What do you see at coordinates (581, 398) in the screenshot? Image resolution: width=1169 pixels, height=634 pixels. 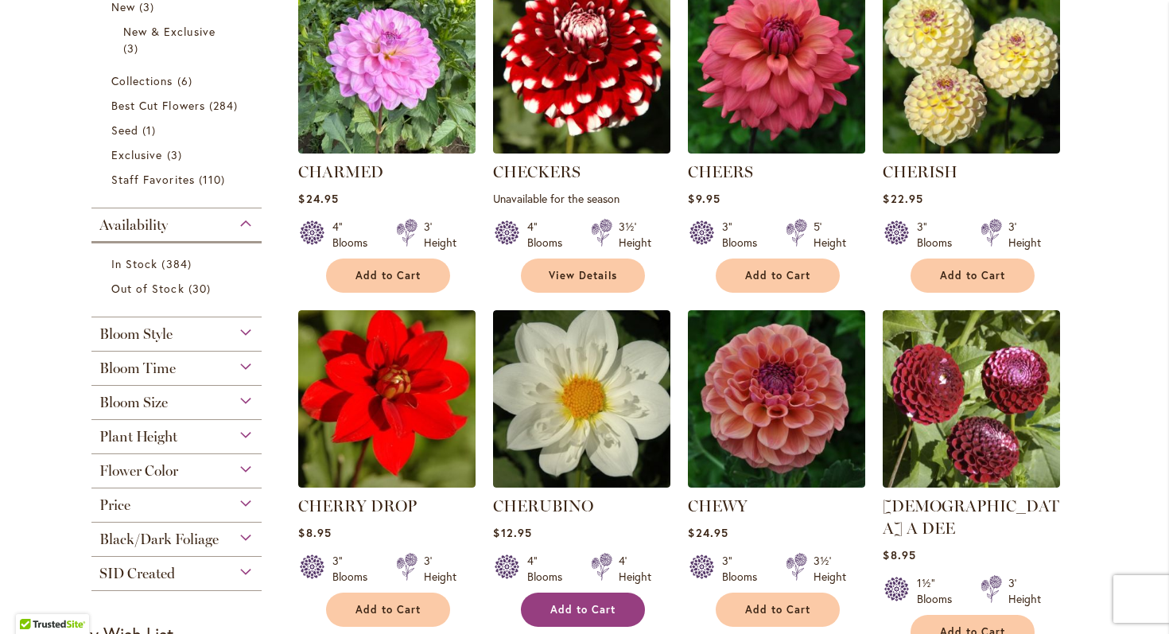 I see `img: CHERUBINO` at bounding box center [581, 398].